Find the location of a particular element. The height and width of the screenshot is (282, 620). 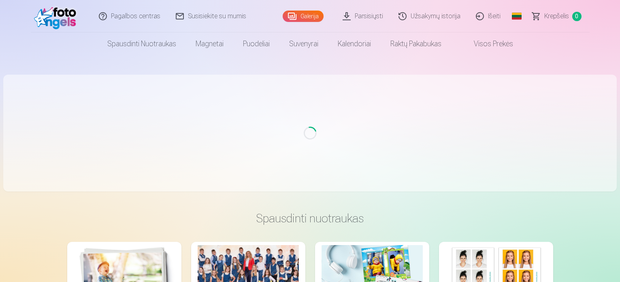

a: Visos prekės is located at coordinates (487, 44).